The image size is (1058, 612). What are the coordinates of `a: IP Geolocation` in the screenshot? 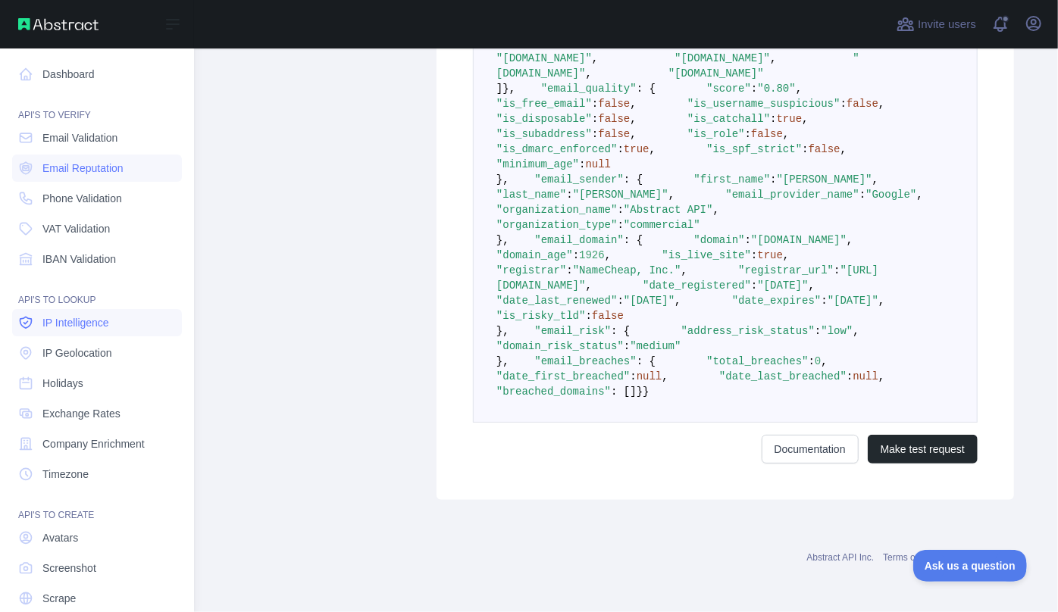 It's located at (97, 353).